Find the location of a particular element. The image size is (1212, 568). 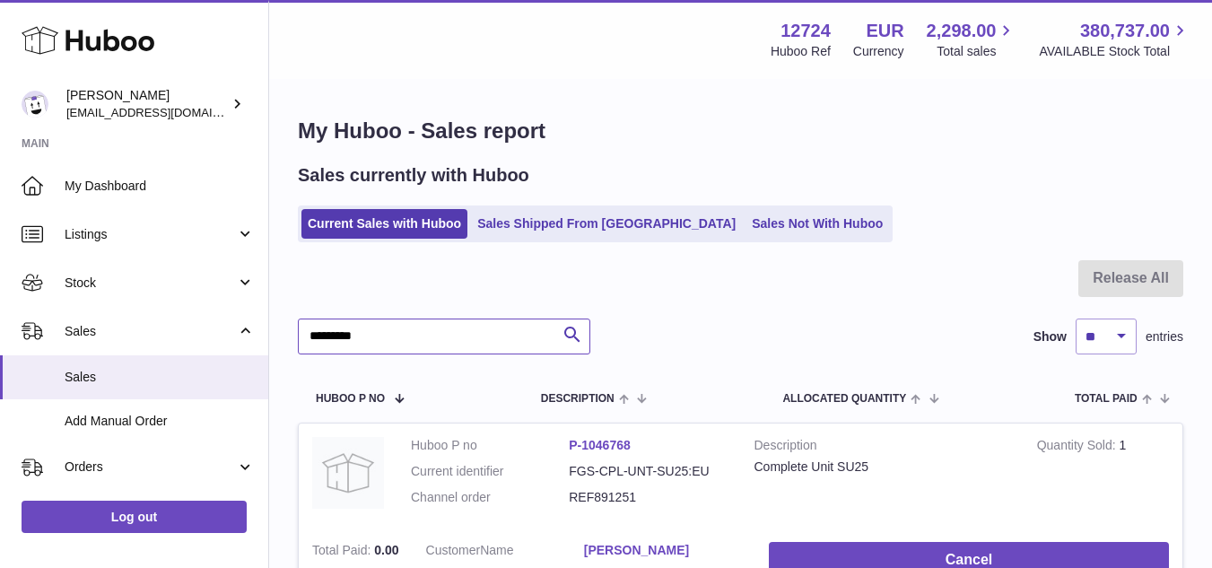

strong: 12724 is located at coordinates (806, 31).